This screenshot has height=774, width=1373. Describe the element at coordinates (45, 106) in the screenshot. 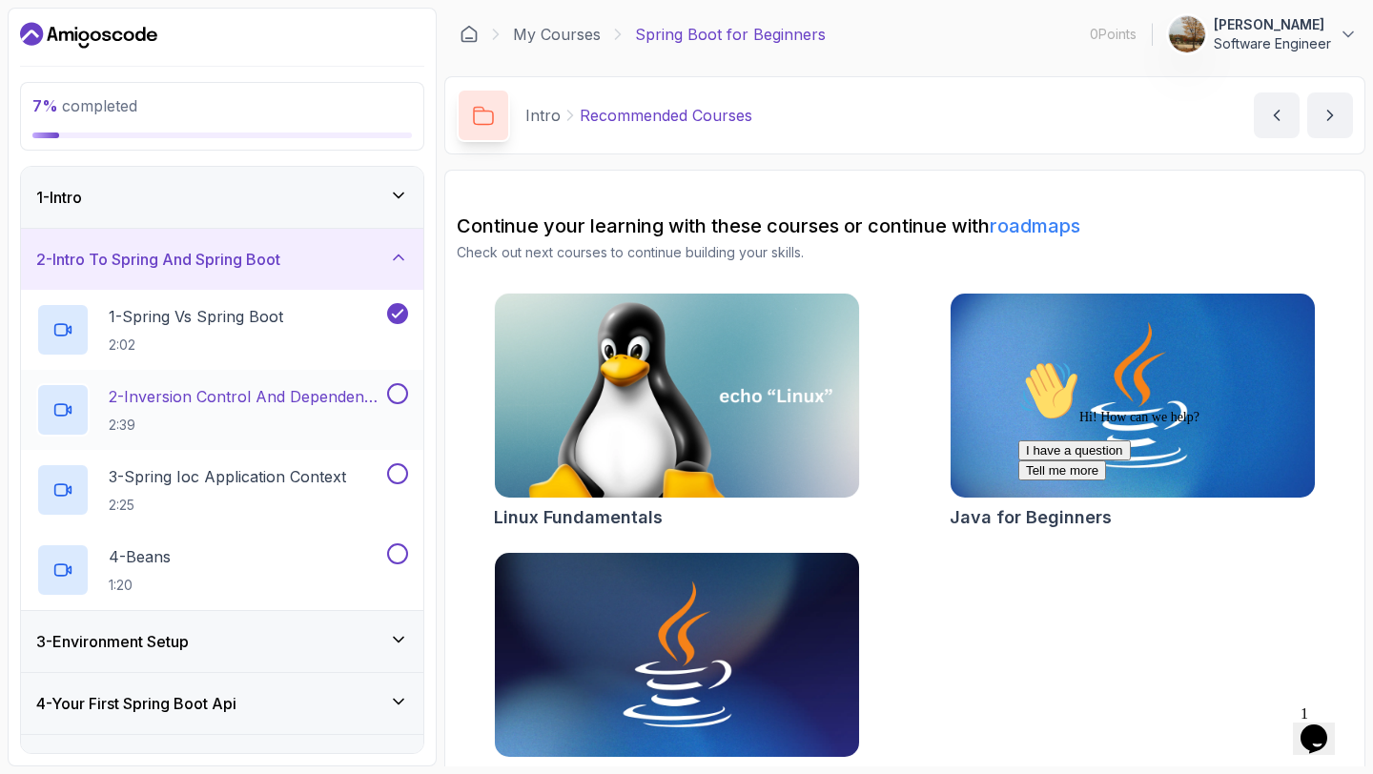

I see `span: 7 %` at that location.